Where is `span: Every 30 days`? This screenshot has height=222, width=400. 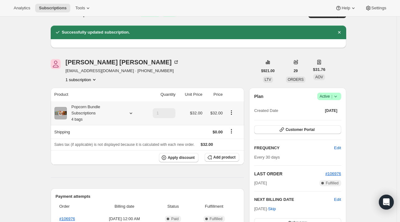 span: Every 30 days is located at coordinates (267, 157).